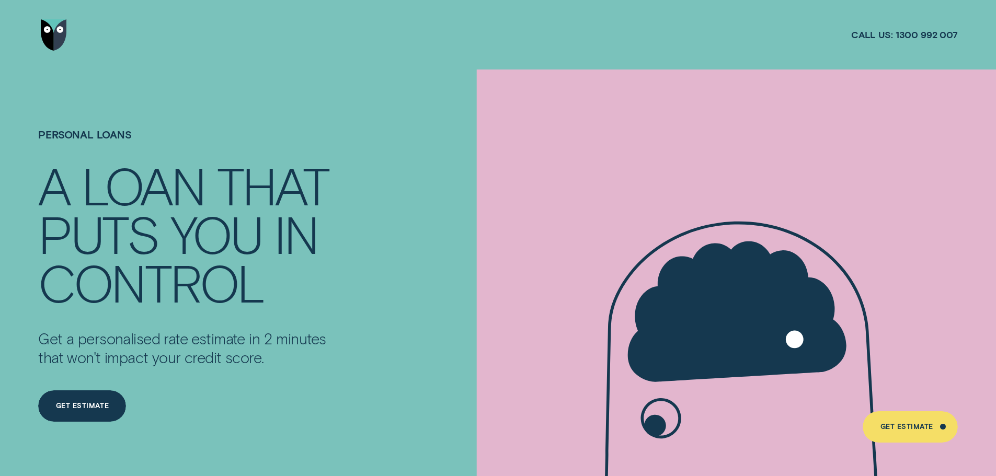 Image resolution: width=996 pixels, height=476 pixels. I want to click on div: LOAN, so click(143, 185).